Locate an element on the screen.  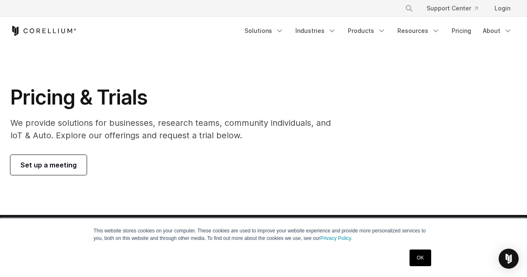
a: About is located at coordinates (497, 31).